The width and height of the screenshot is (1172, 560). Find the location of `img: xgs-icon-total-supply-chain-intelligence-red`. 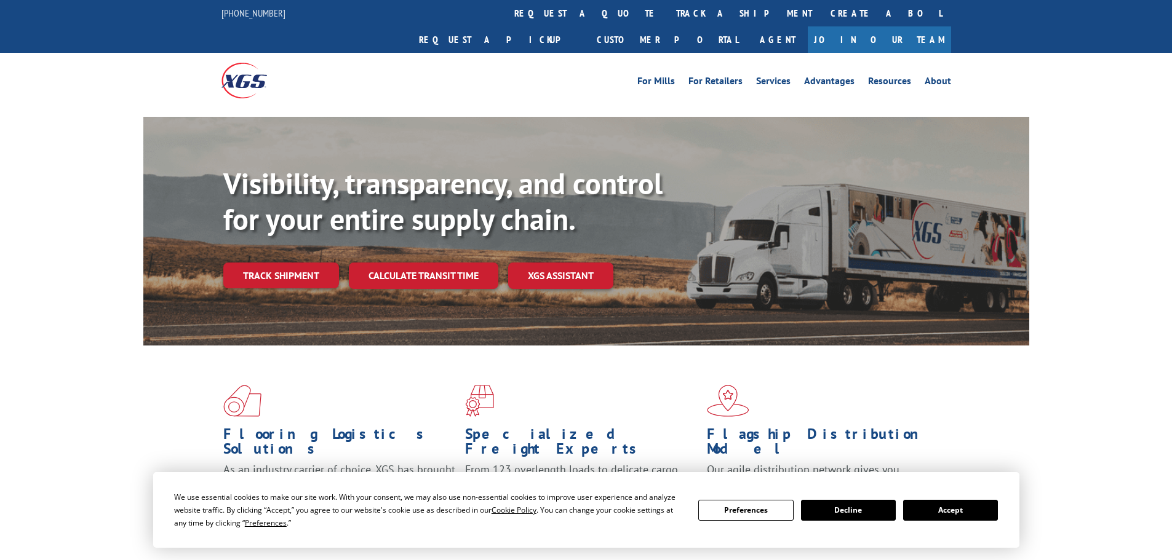

img: xgs-icon-total-supply-chain-intelligence-red is located at coordinates (242, 401).